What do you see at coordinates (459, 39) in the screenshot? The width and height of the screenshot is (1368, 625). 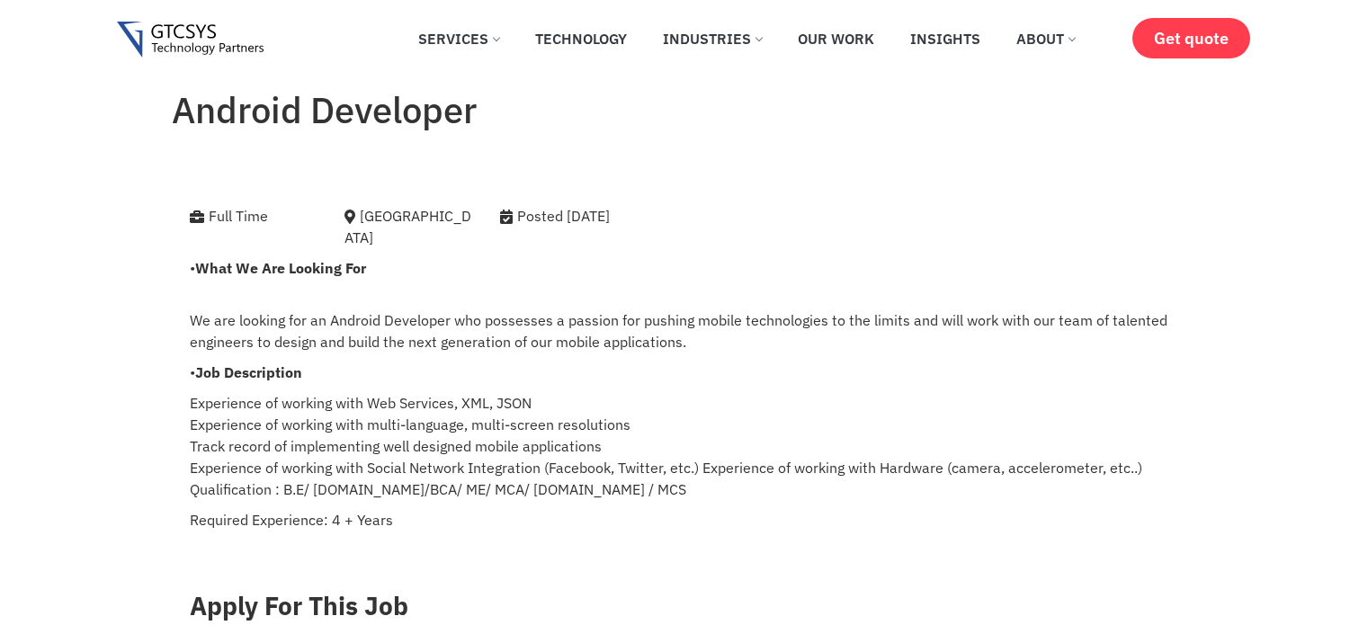 I see `a: Services` at bounding box center [459, 39].